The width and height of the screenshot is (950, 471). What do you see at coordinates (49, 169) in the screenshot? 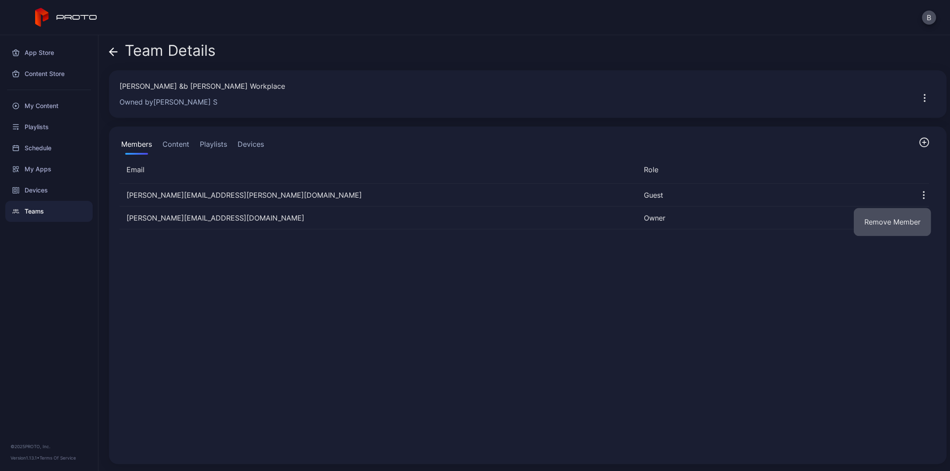
I see `div: My Apps` at bounding box center [49, 169].